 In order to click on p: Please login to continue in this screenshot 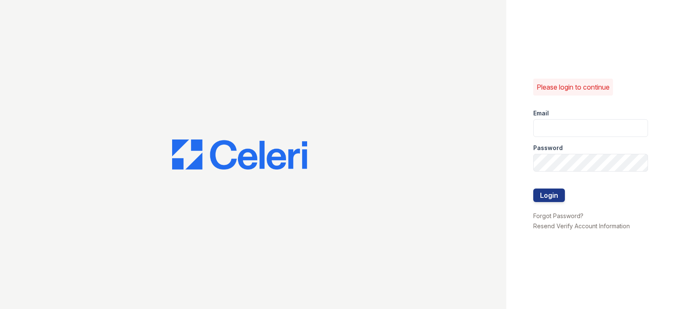, I will do `click(573, 87)`.